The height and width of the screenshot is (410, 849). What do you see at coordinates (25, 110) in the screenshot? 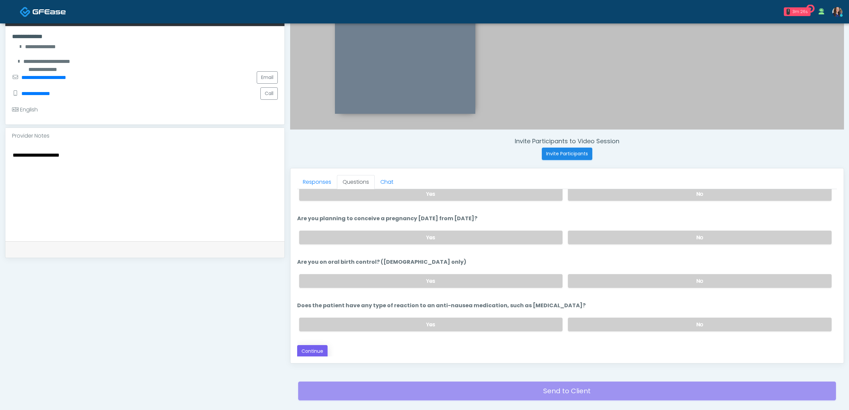
I see `div: English` at bounding box center [25, 110].